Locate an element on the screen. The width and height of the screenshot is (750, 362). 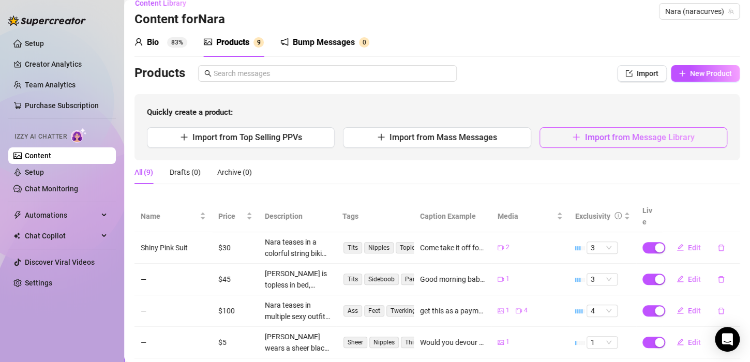
div: Products is located at coordinates (233, 42).